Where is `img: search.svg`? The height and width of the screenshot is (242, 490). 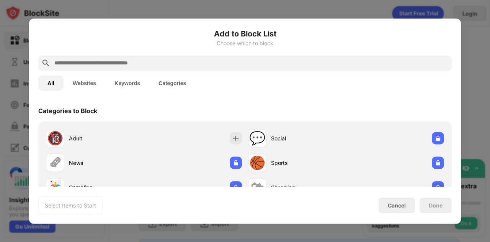 img: search.svg is located at coordinates (46, 63).